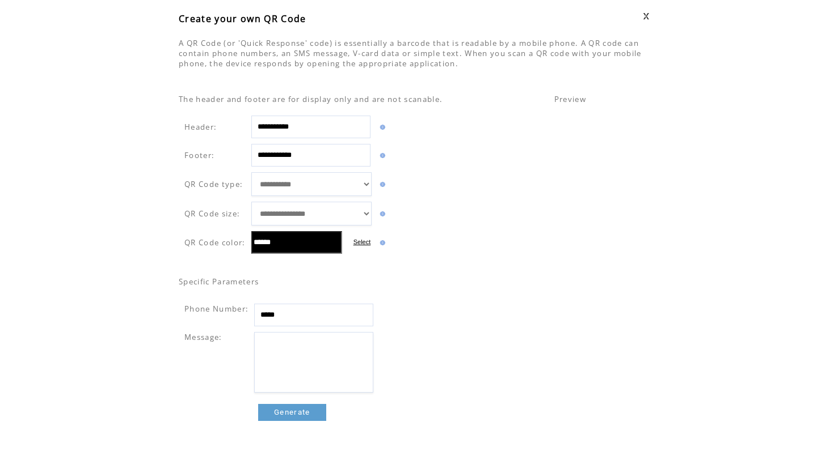 The height and width of the screenshot is (460, 817). Describe the element at coordinates (410, 53) in the screenshot. I see `span: A QR Code (or 'Quick Response' code) is essentially a barcode that is readable by a mobile phone....` at that location.